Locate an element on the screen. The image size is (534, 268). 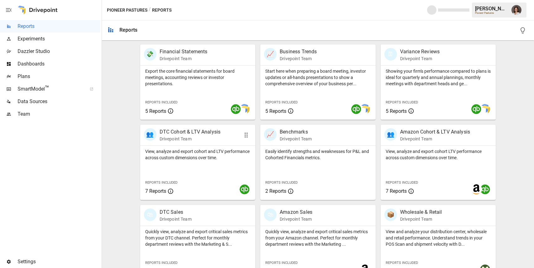
span: ™ is located at coordinates (47, 88).